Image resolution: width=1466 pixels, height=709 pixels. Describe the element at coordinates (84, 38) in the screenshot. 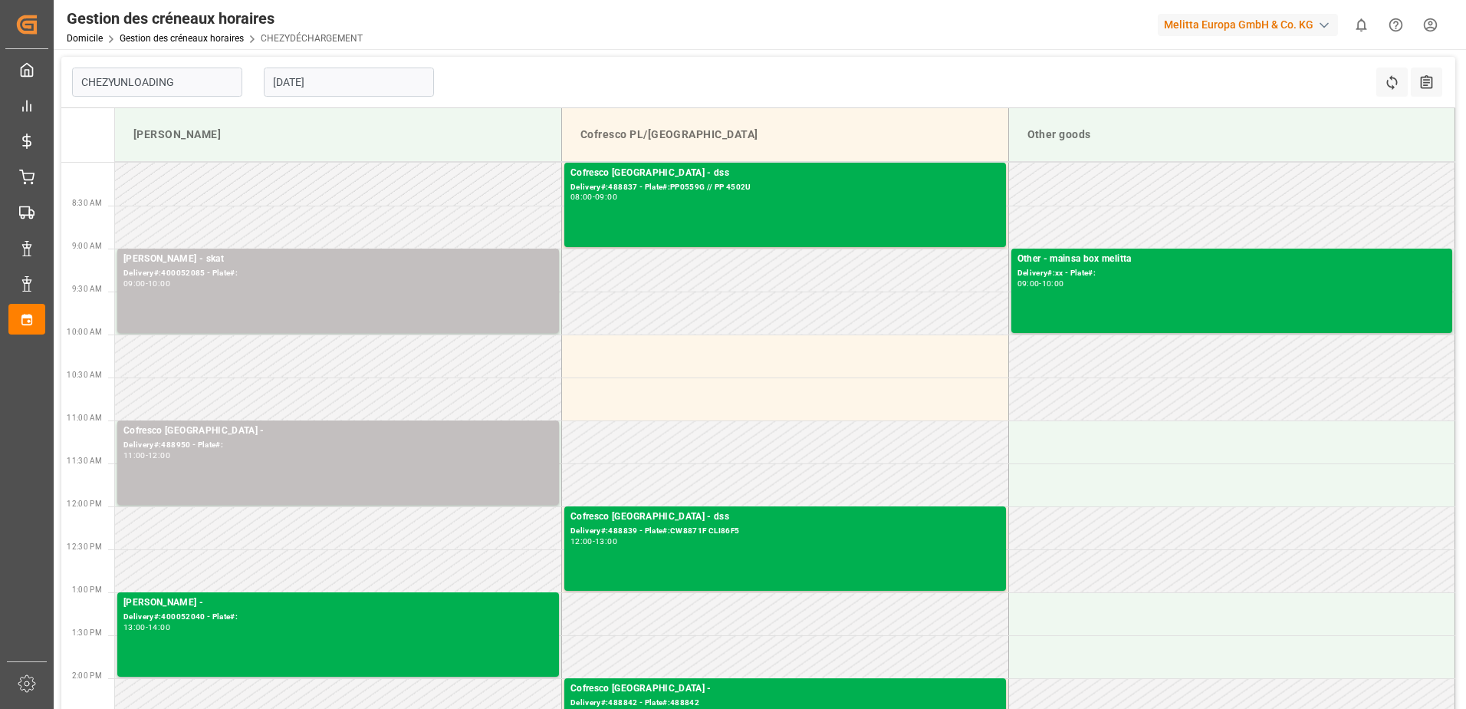

I see `a: Domicile` at that location.